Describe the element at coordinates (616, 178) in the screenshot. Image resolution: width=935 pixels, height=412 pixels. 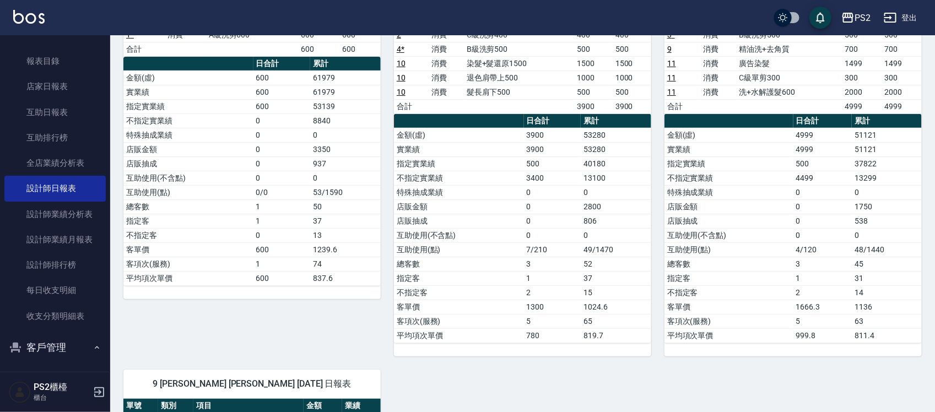
I see `td: 13100` at that location.